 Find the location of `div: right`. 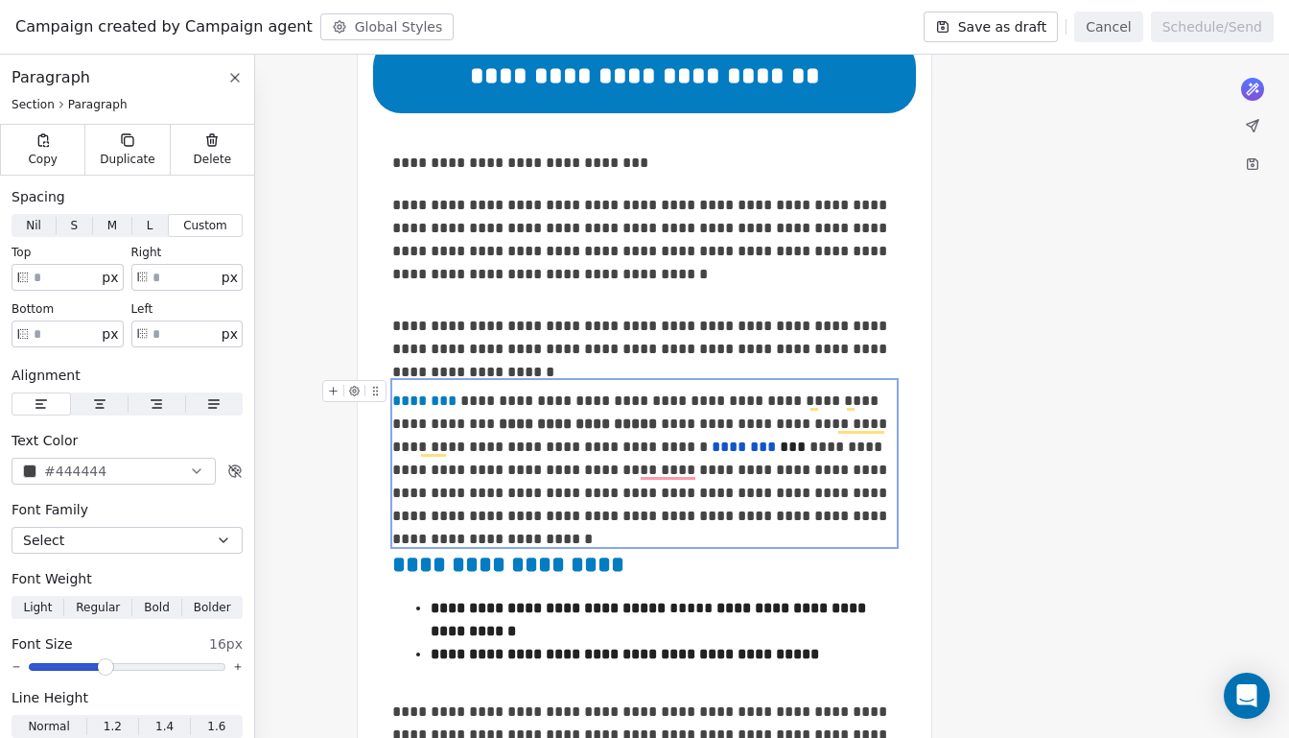

div: right is located at coordinates (187, 252).